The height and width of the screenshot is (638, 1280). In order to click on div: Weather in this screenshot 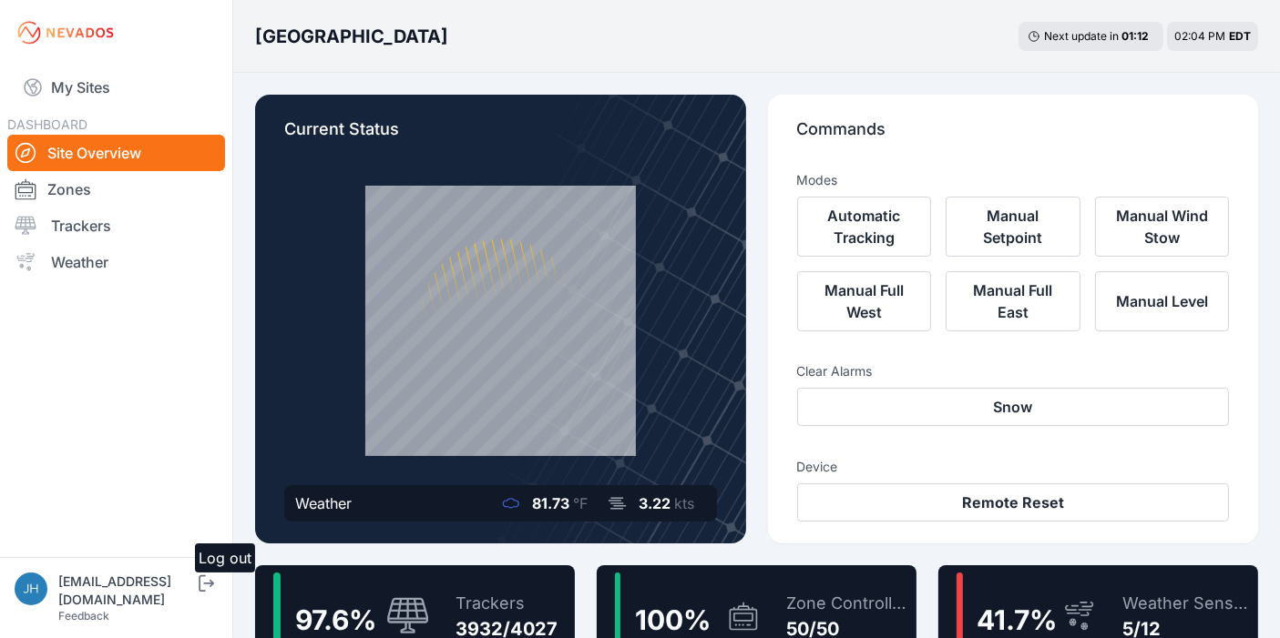, I will do `click(323, 504)`.